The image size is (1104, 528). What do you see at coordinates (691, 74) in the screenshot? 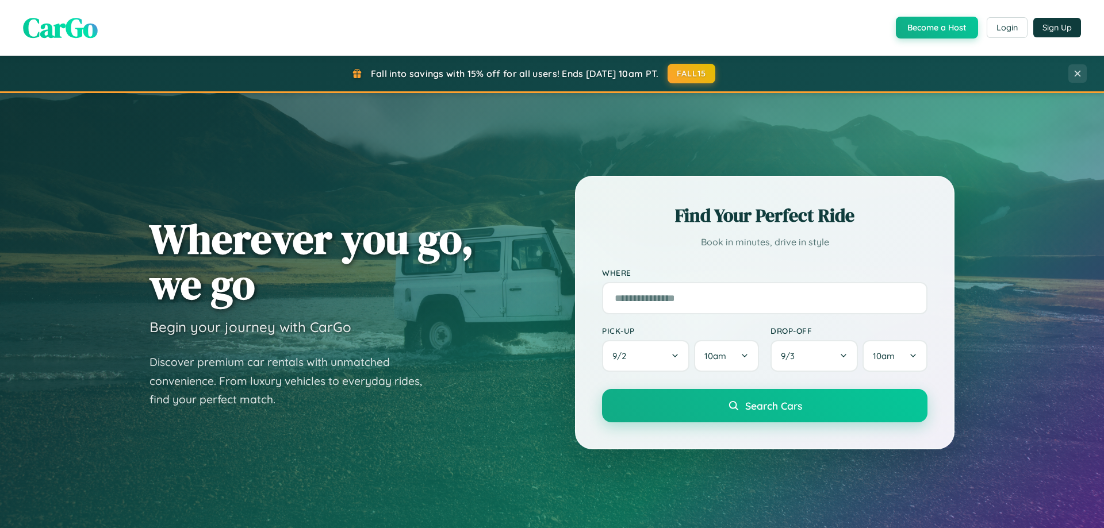
I see `button: FALL15` at bounding box center [691, 74].